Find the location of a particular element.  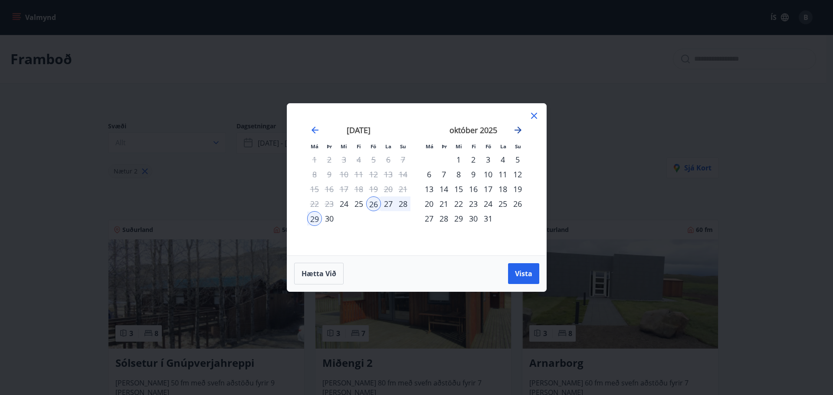

td: Choose föstudagur, 17. október 2025 as your check-in date. It’s available. is located at coordinates (488, 189).